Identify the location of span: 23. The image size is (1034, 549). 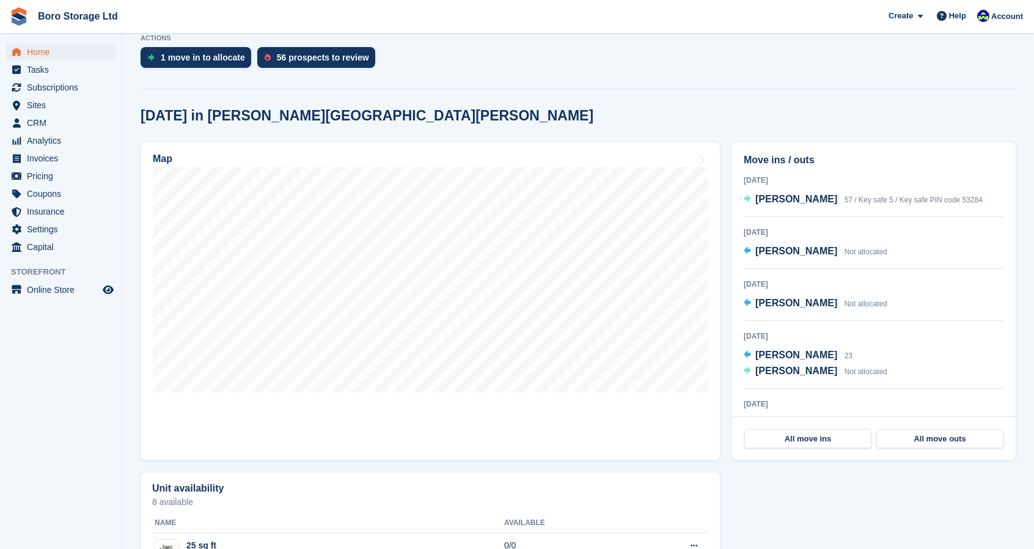
(848, 356).